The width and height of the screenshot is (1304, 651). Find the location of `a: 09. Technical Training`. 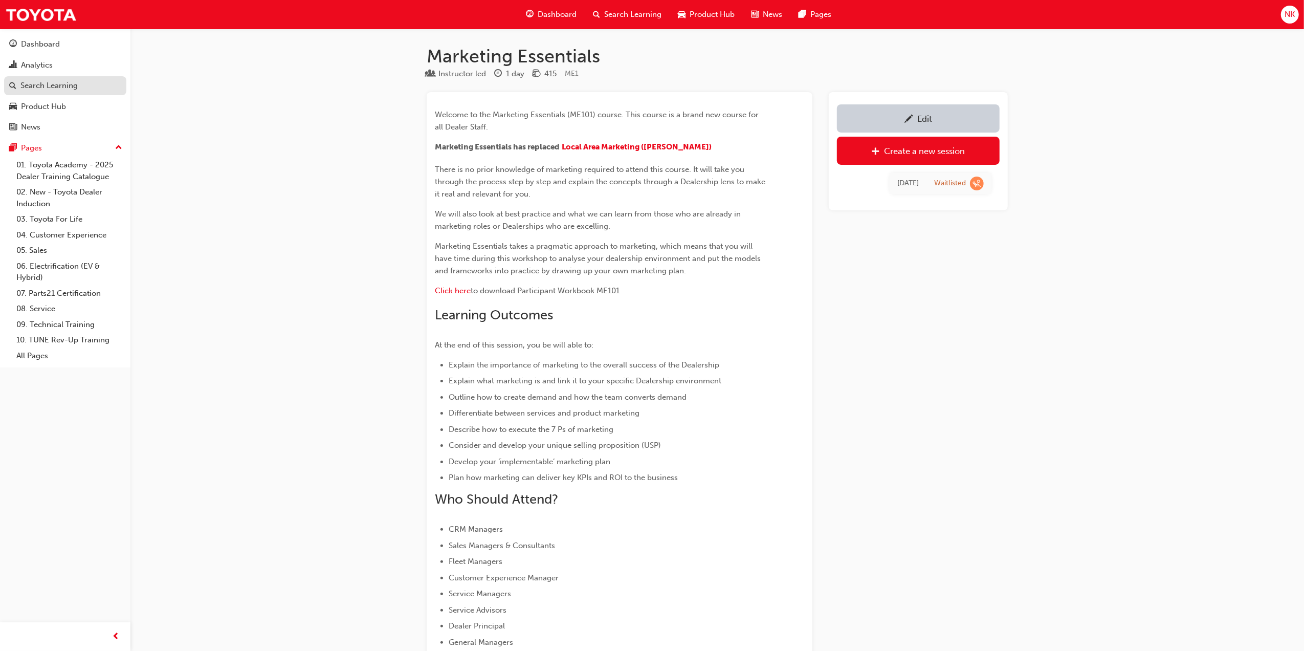

a: 09. Technical Training is located at coordinates (69, 324).